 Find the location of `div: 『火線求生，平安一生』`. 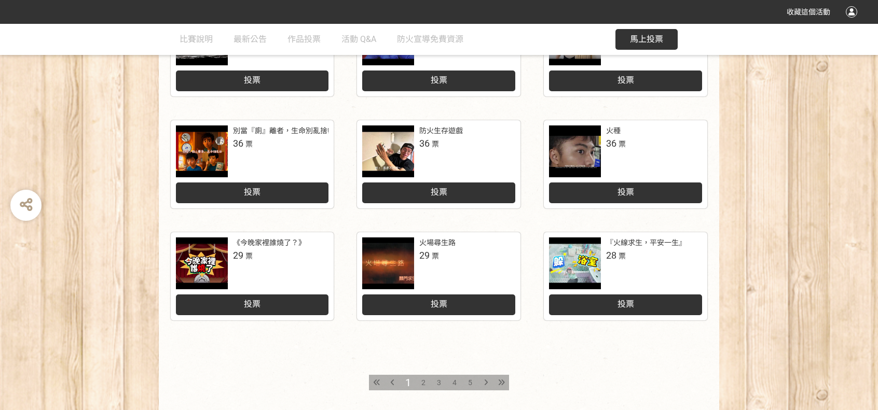

div: 『火線求生，平安一生』 is located at coordinates (646, 243).